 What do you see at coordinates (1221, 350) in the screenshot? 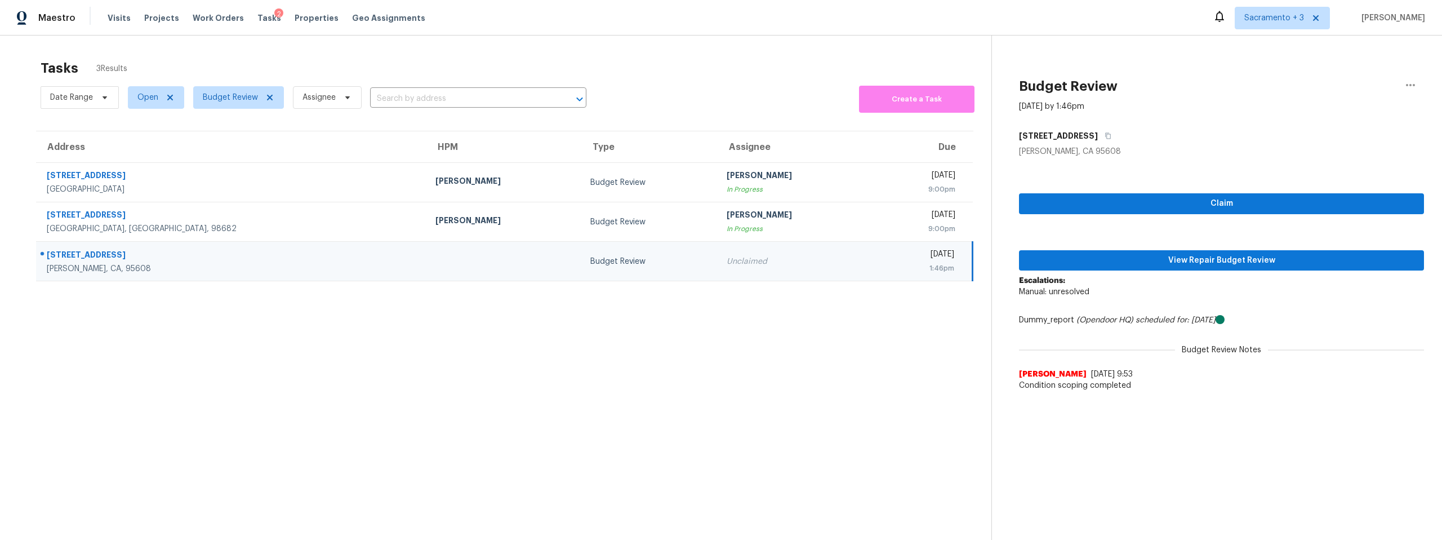
I see `span: Budget Review Notes` at bounding box center [1221, 350].